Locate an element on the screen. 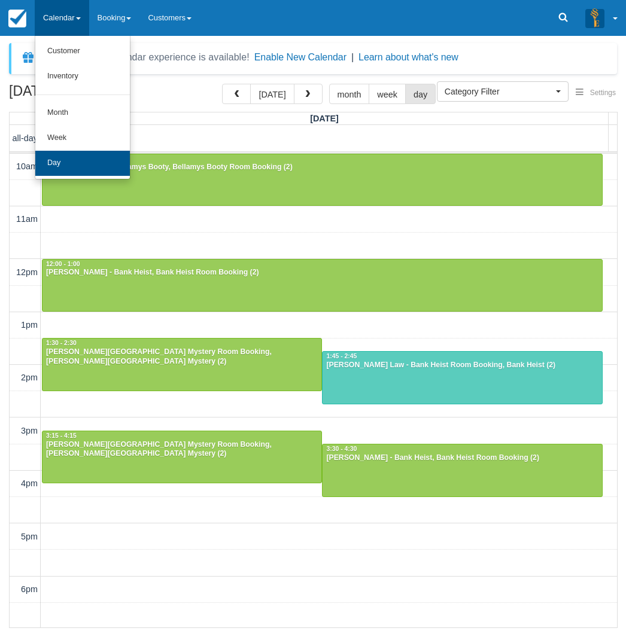 This screenshot has height=631, width=626. span: 3pm is located at coordinates (29, 431).